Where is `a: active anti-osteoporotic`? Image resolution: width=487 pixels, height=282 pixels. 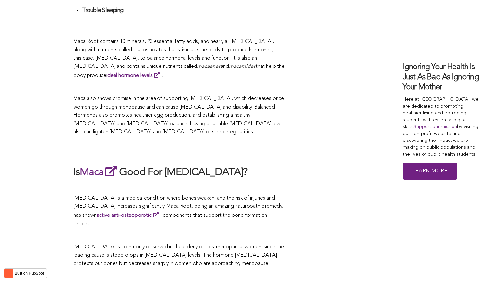 a: active anti-osteoporotic is located at coordinates (129, 215).